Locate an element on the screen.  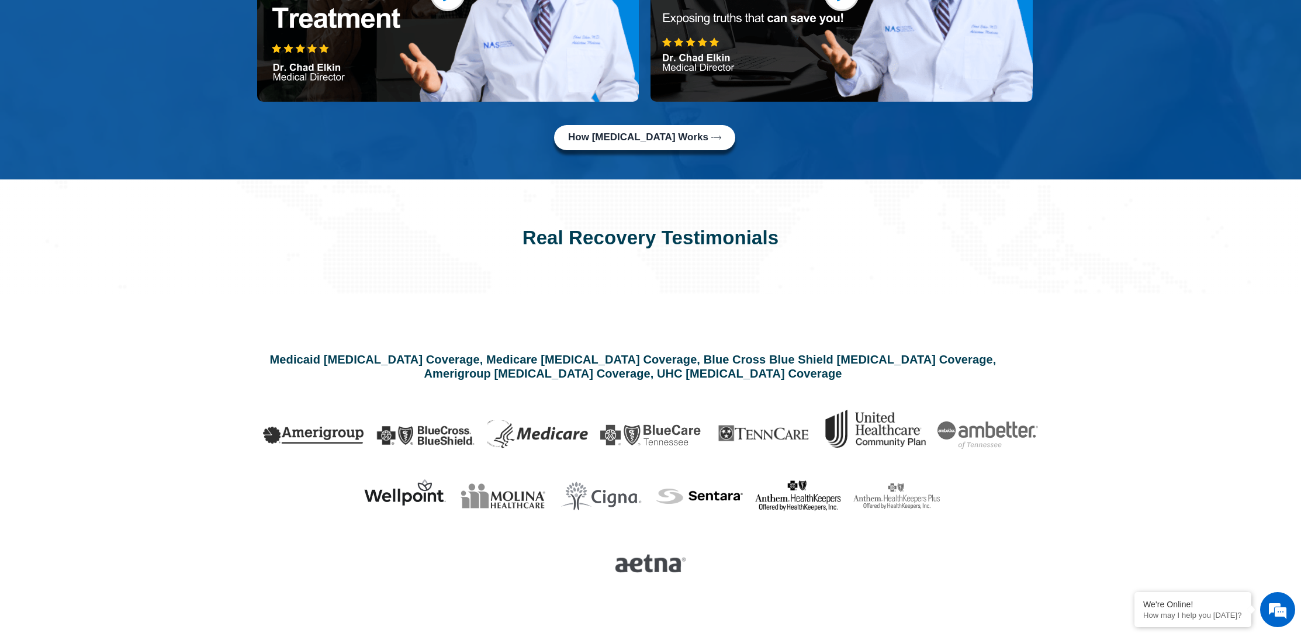
div: Minimize live chat window is located at coordinates (206, 20).